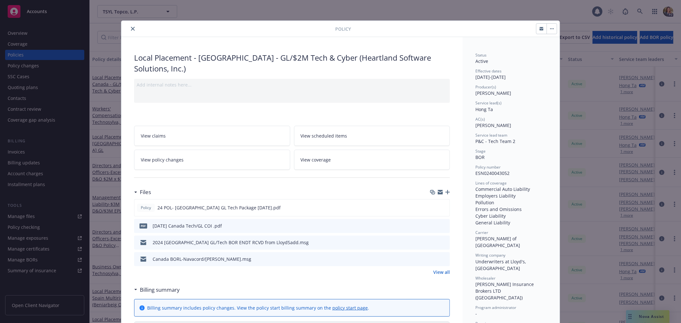 The width and height of the screenshot is (681, 323). I want to click on span: Hong Ta, so click(484, 109).